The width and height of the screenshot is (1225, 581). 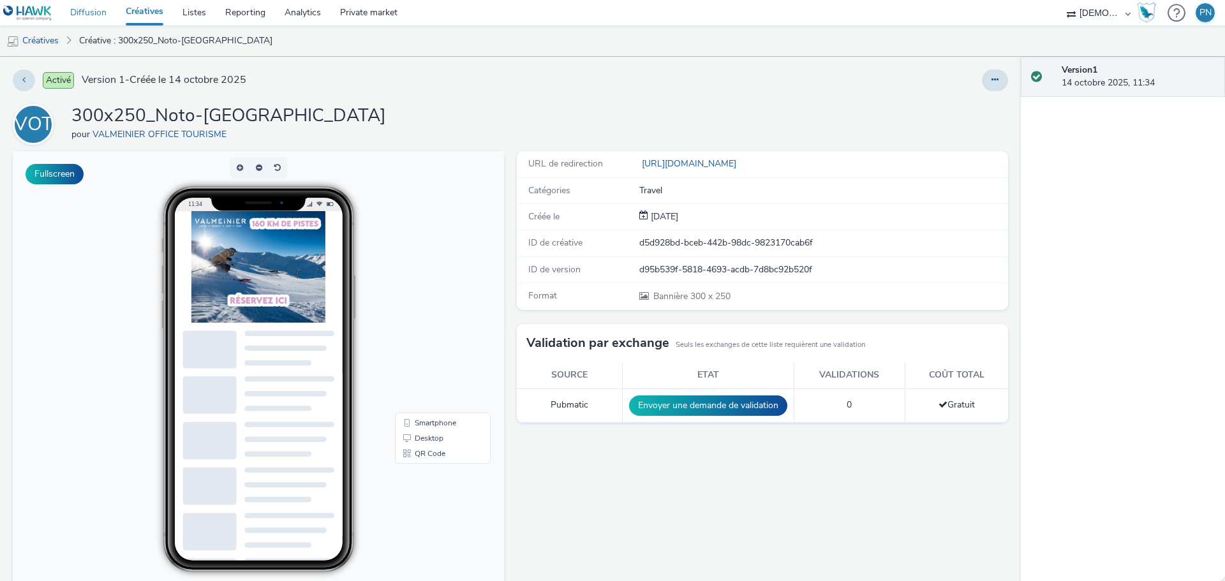 What do you see at coordinates (957, 375) in the screenshot?
I see `th: Coût total` at bounding box center [957, 375].